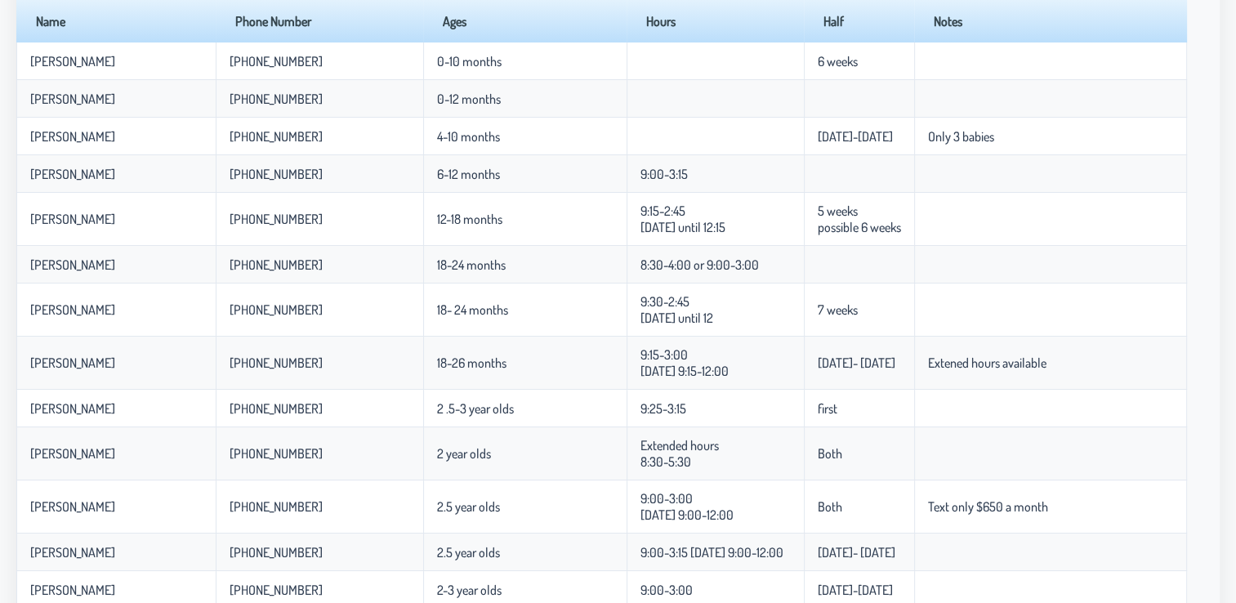 The height and width of the screenshot is (603, 1236). I want to click on p-celleditor: 4-10 months, so click(468, 136).